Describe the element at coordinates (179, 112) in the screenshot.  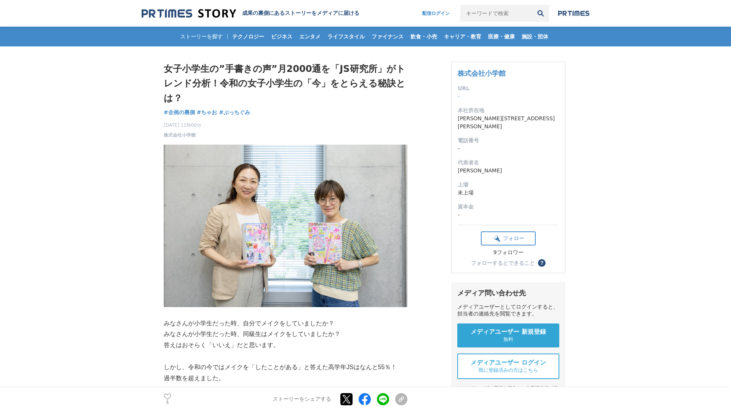
I see `a: #企画の裏側` at that location.